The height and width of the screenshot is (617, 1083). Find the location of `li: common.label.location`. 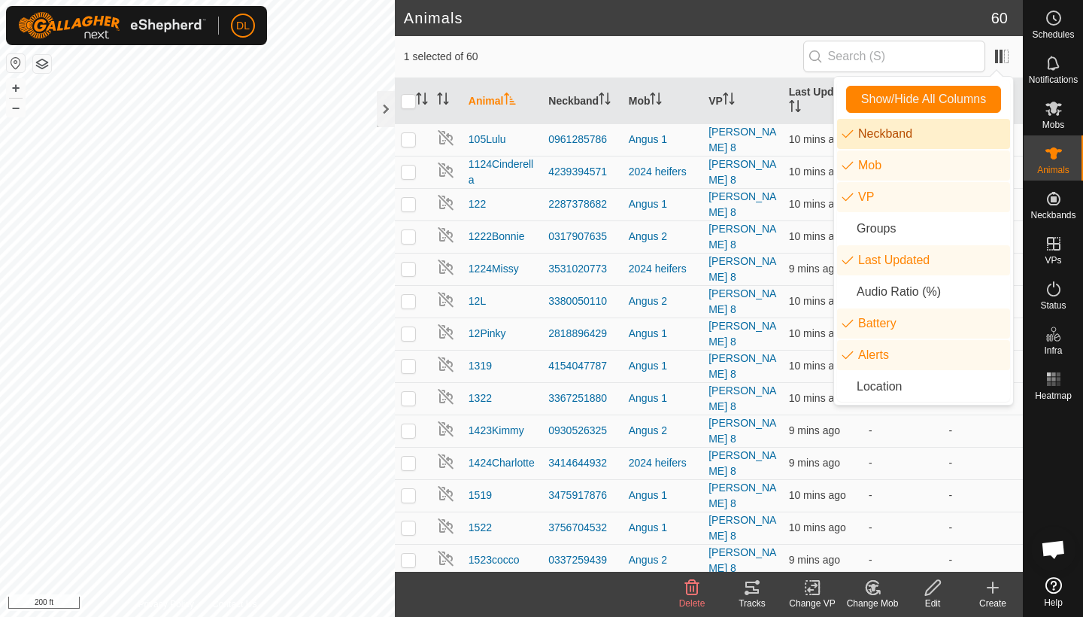

li: common.label.location is located at coordinates (924, 387).